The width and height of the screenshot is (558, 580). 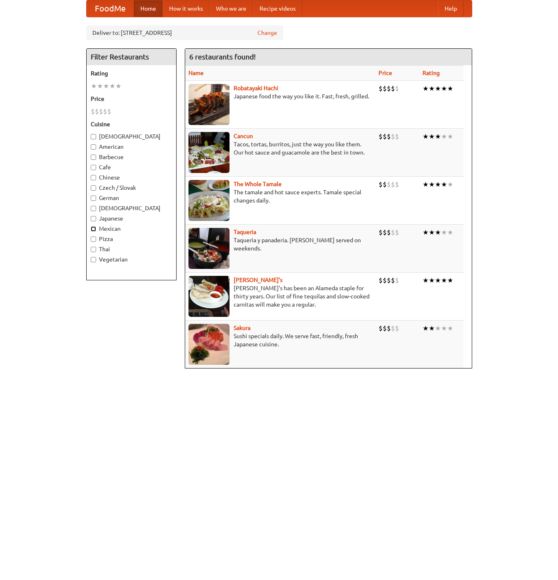 I want to click on b: Cancun, so click(x=243, y=136).